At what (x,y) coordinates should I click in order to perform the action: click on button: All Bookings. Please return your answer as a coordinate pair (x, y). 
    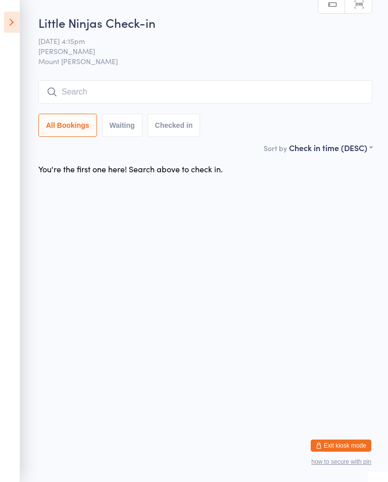
    Looking at the image, I should click on (68, 125).